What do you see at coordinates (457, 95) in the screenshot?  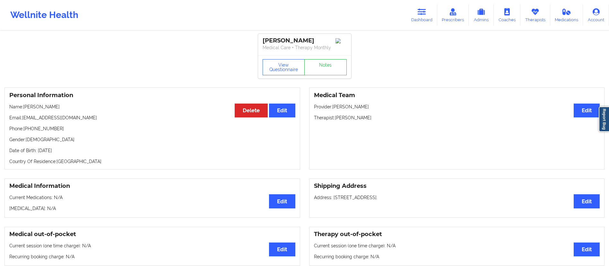 I see `h3: Medical Team` at bounding box center [457, 95].